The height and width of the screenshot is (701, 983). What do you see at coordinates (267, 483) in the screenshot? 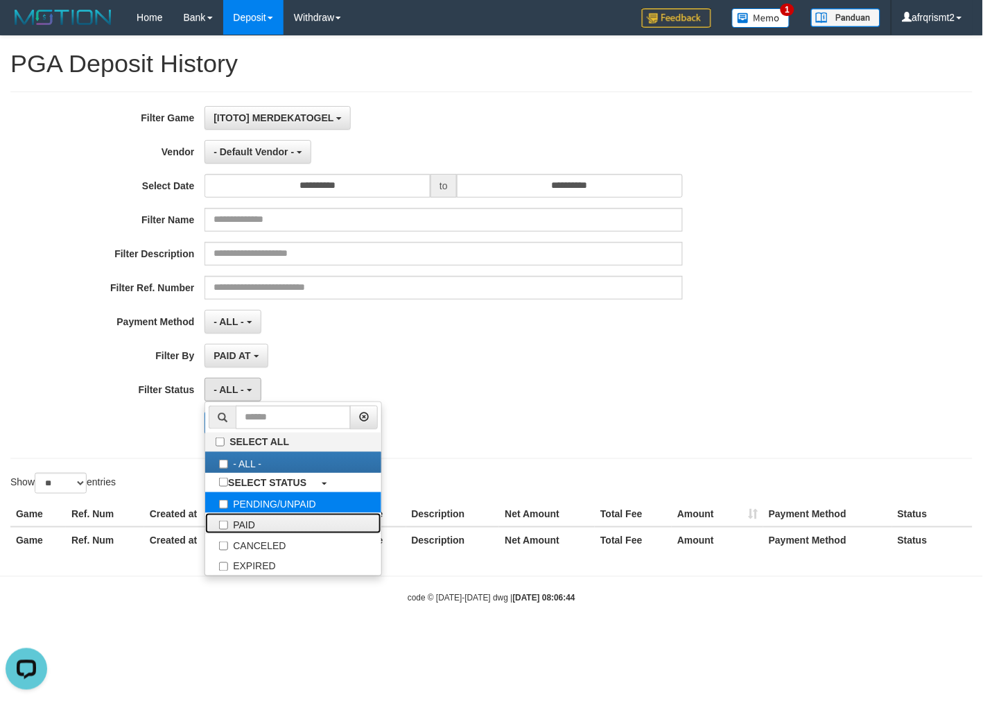
I see `b: SELECT STATUS` at bounding box center [267, 483].